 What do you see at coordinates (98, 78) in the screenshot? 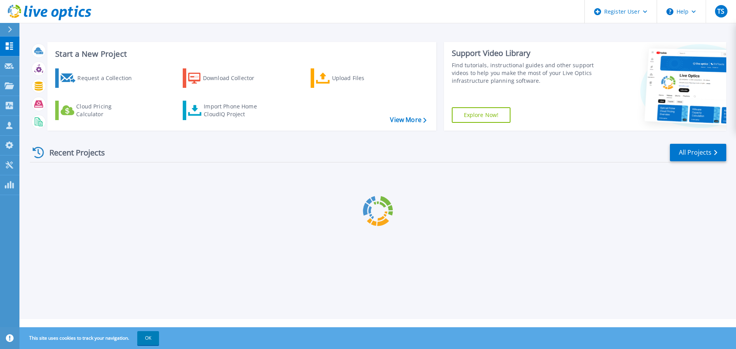
I see `a: Request a Collection` at bounding box center [98, 78].